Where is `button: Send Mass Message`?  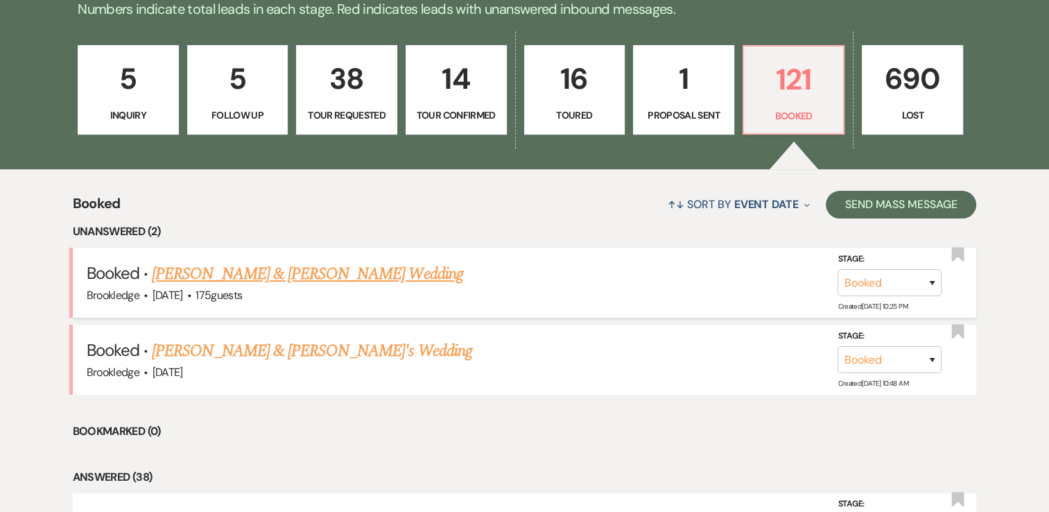
button: Send Mass Message is located at coordinates (902, 205).